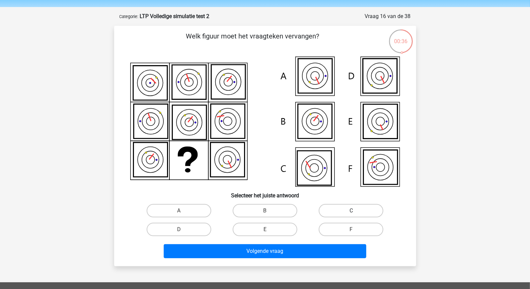 This screenshot has height=289, width=530. Describe the element at coordinates (252, 41) in the screenshot. I see `p: Welk figuur moet het vraagteken vervangen?` at that location.